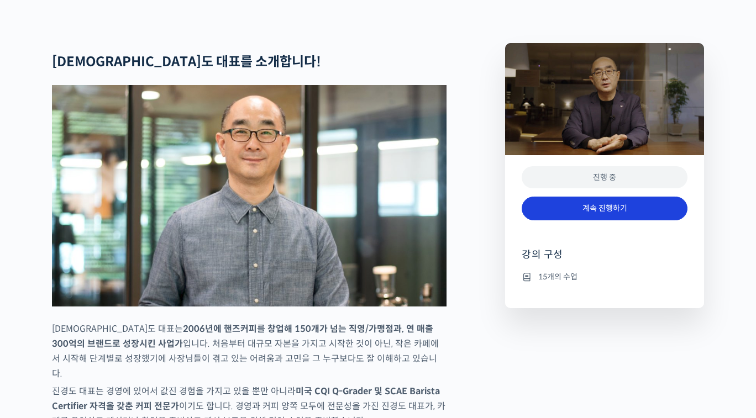 This screenshot has height=418, width=756. Describe the element at coordinates (108, 340) in the screenshot. I see `a: 대화` at that location.